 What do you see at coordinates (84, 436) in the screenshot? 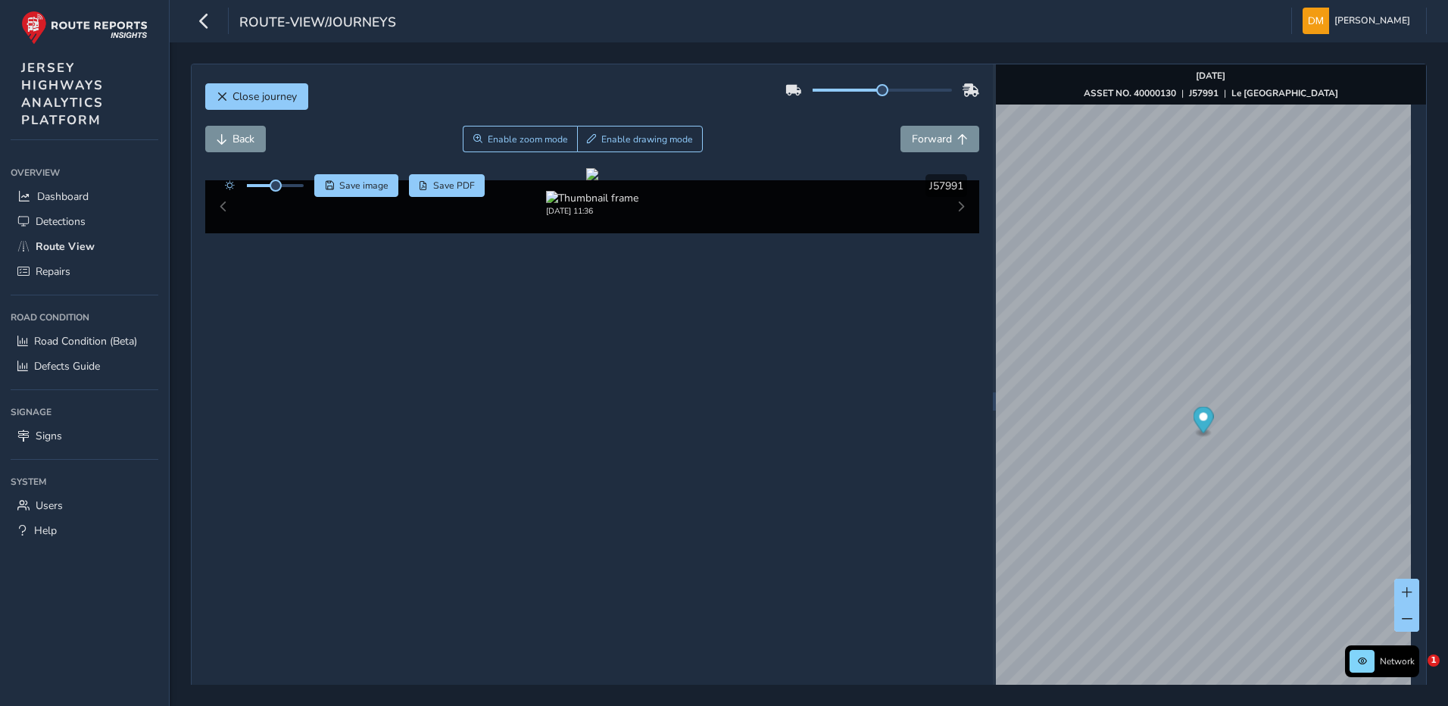
I see `a: Signs` at bounding box center [84, 436].